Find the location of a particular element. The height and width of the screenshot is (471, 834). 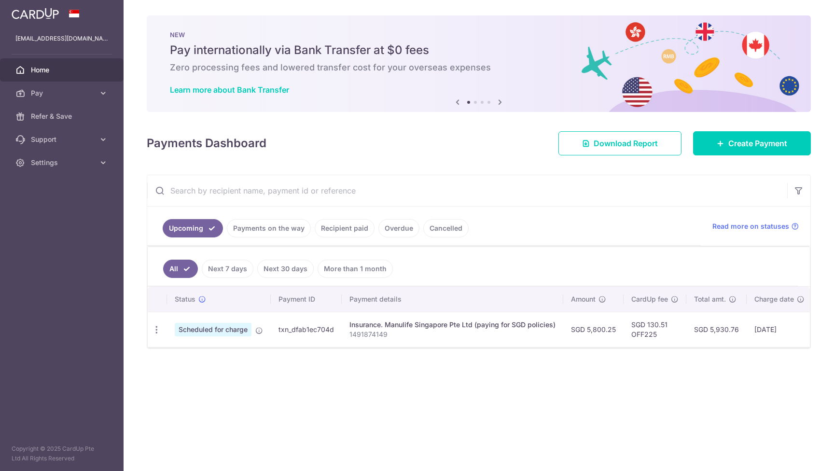

td: SGD 5,800.25 is located at coordinates (593, 329).